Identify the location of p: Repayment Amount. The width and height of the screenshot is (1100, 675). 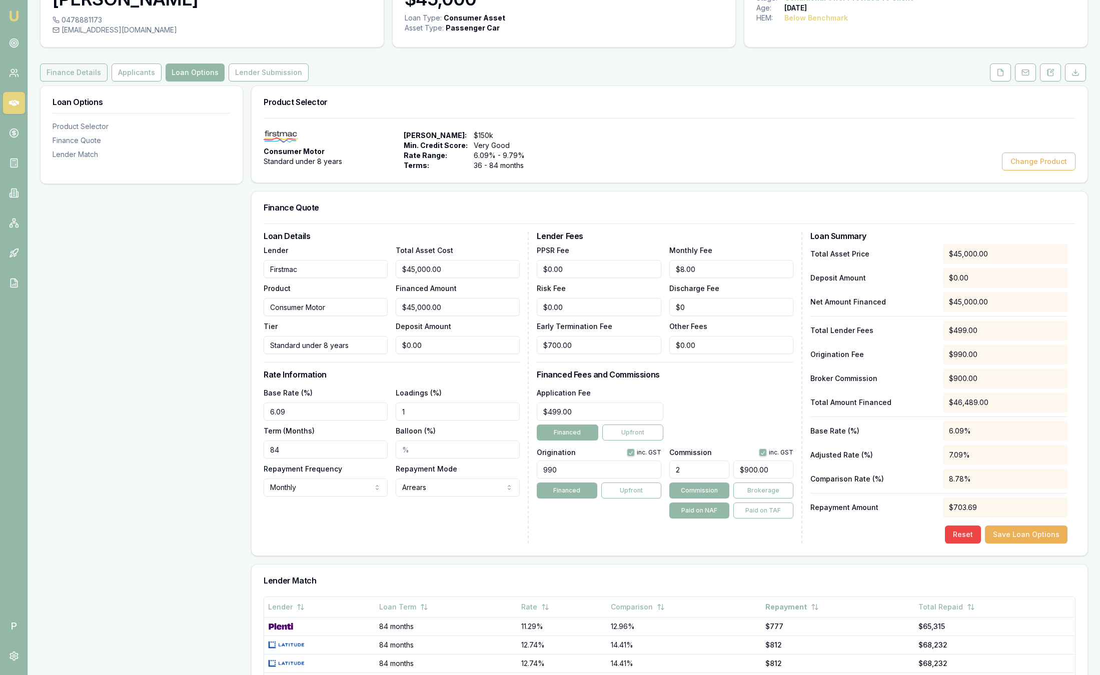
(872, 508).